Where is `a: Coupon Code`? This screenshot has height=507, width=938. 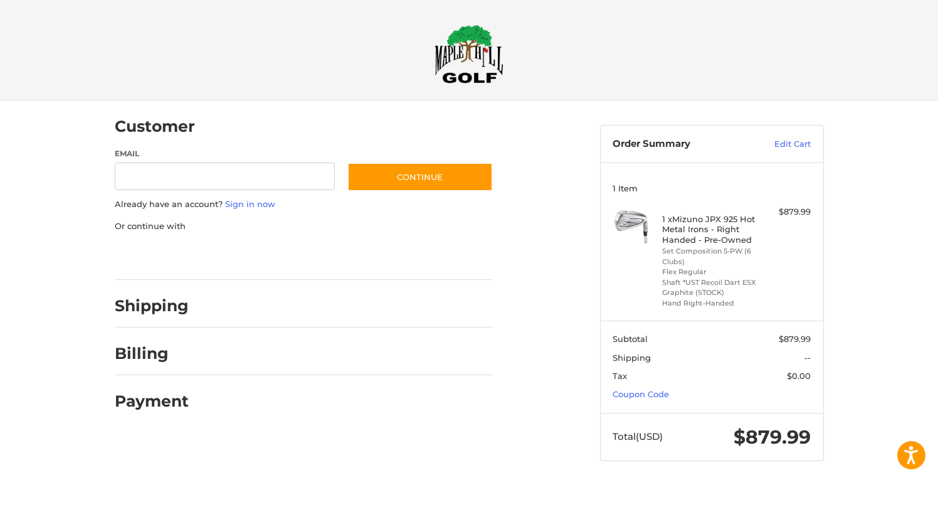 a: Coupon Code is located at coordinates (641, 394).